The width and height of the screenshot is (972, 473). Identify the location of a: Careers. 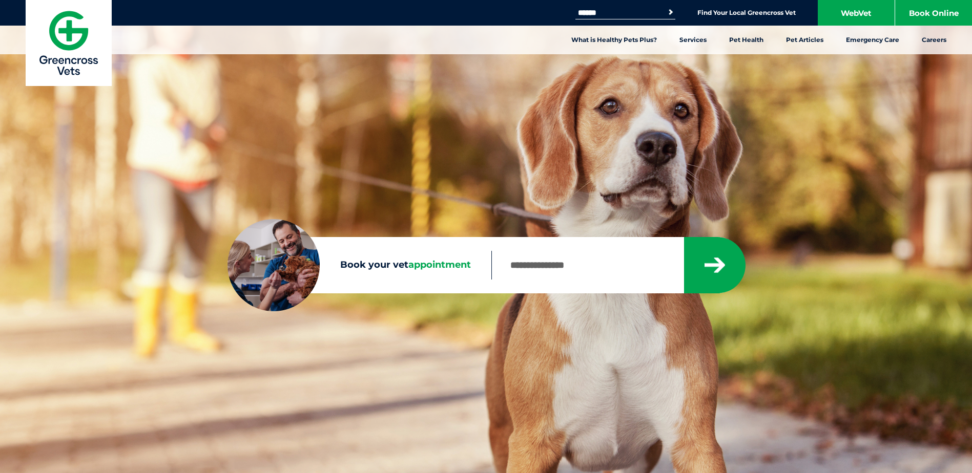
(934, 40).